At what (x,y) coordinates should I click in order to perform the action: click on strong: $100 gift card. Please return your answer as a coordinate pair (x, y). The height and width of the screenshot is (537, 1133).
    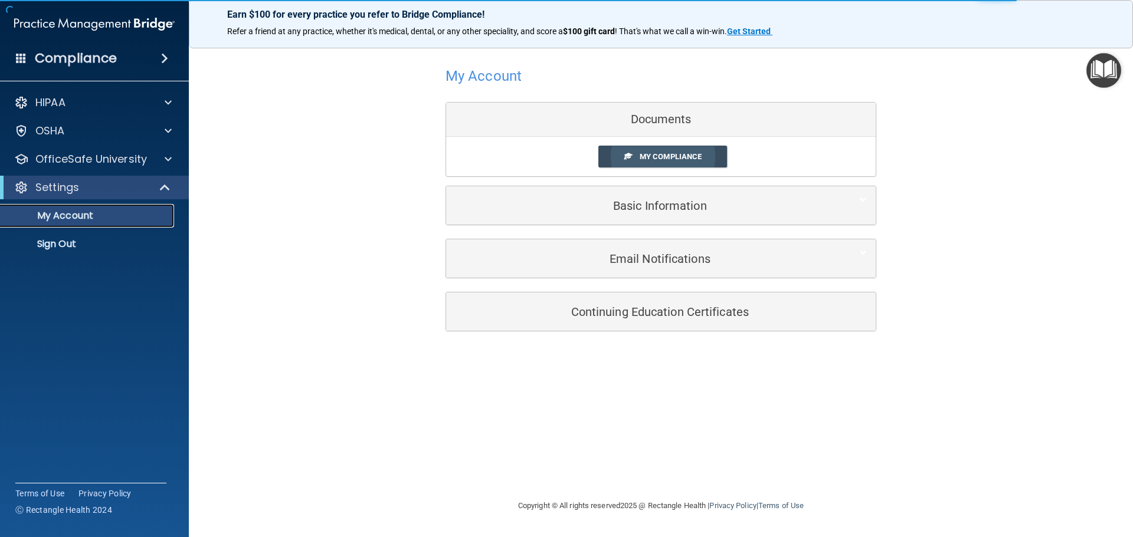
    Looking at the image, I should click on (589, 31).